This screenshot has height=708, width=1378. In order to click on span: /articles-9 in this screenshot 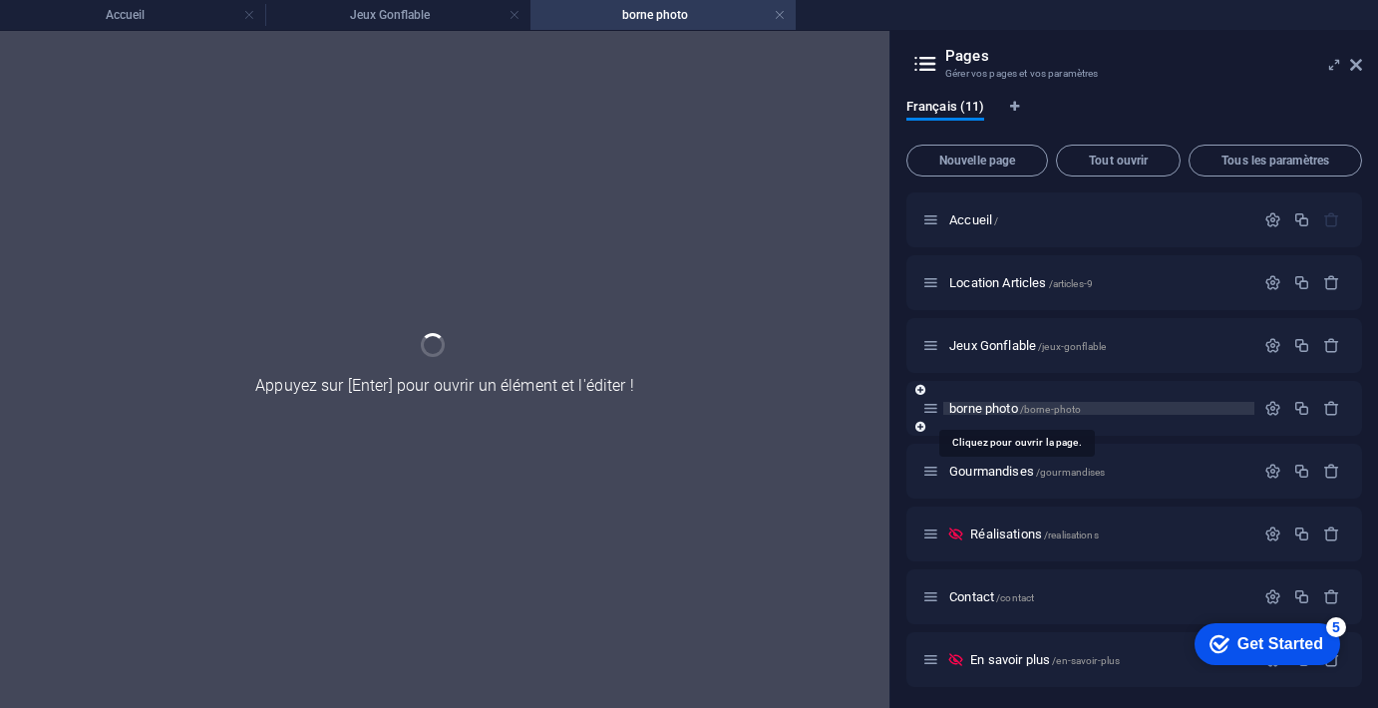, I will do `click(1071, 283)`.